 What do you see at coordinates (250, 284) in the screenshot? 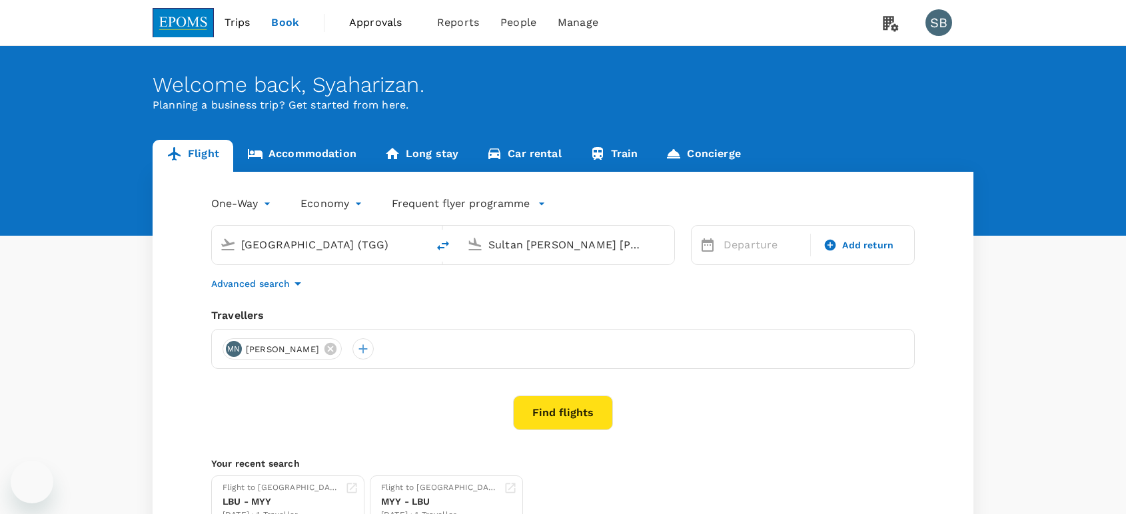
I see `p: Advanced search` at bounding box center [250, 284].